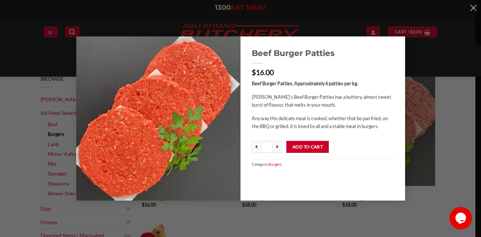  I want to click on bdi: 16.00, so click(263, 72).